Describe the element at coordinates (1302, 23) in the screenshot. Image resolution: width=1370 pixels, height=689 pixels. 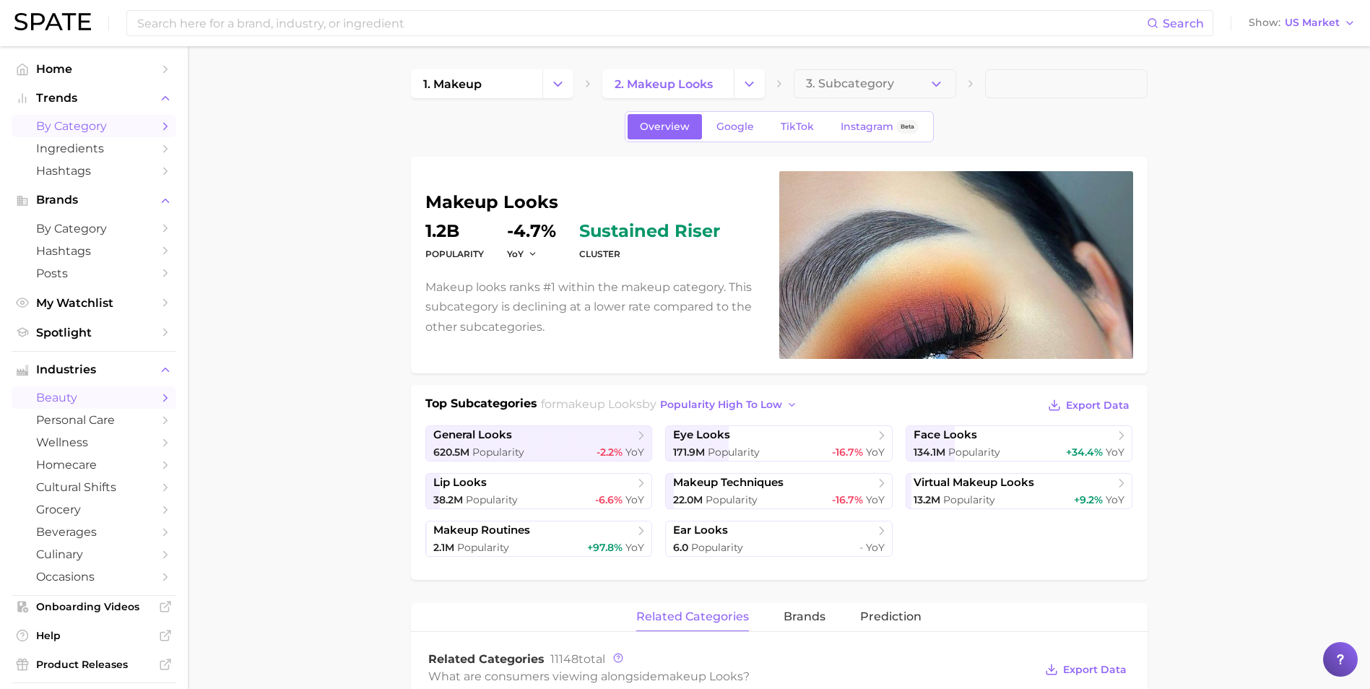
I see `button: ShowUS Market` at that location.